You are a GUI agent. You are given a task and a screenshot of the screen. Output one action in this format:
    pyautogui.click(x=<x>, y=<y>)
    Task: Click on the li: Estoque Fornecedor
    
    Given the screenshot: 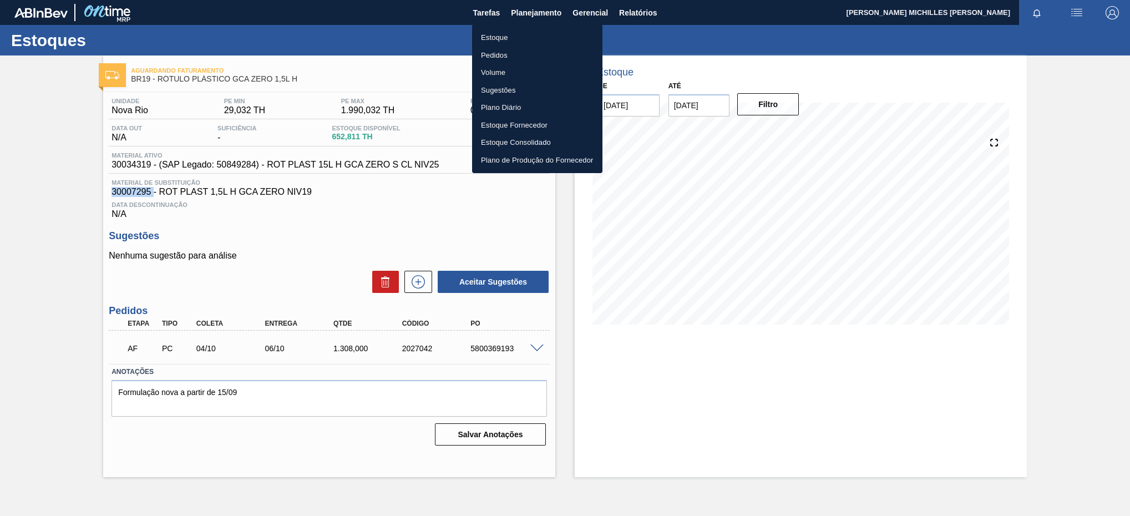 What is the action you would take?
    pyautogui.click(x=537, y=125)
    